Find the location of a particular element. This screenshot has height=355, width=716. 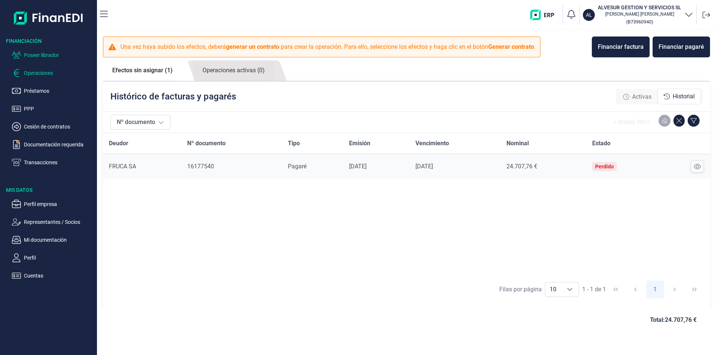

button: Cuentas is located at coordinates (53, 276).